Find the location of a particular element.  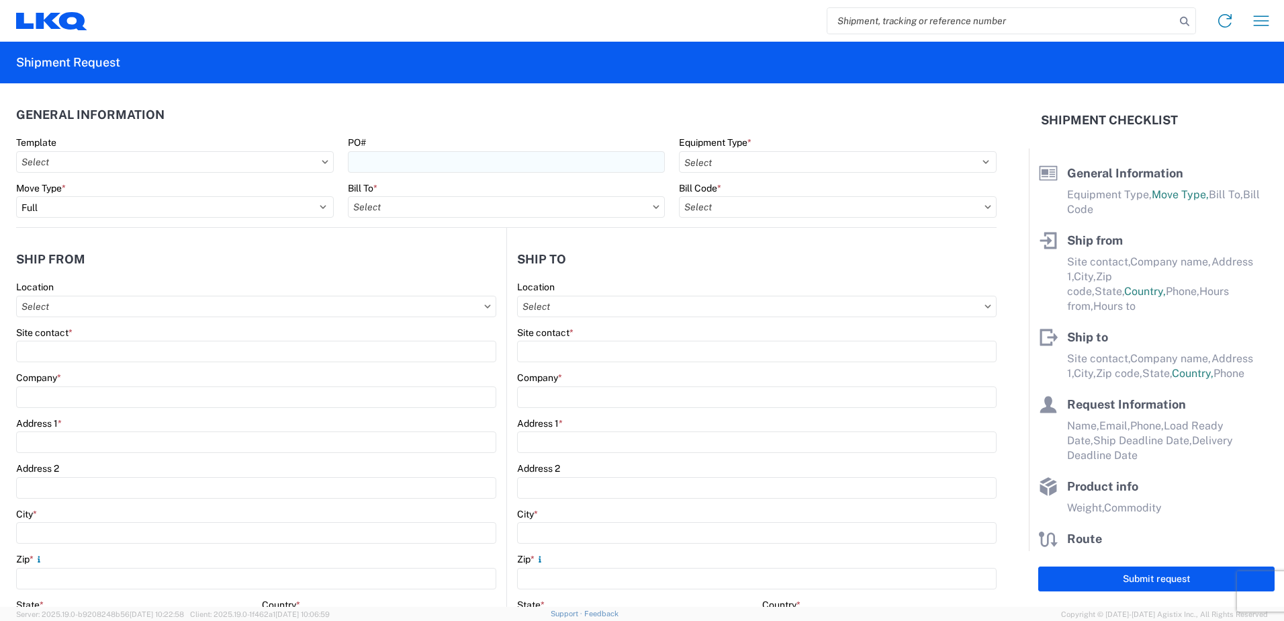

span: General Information is located at coordinates (1125, 173).